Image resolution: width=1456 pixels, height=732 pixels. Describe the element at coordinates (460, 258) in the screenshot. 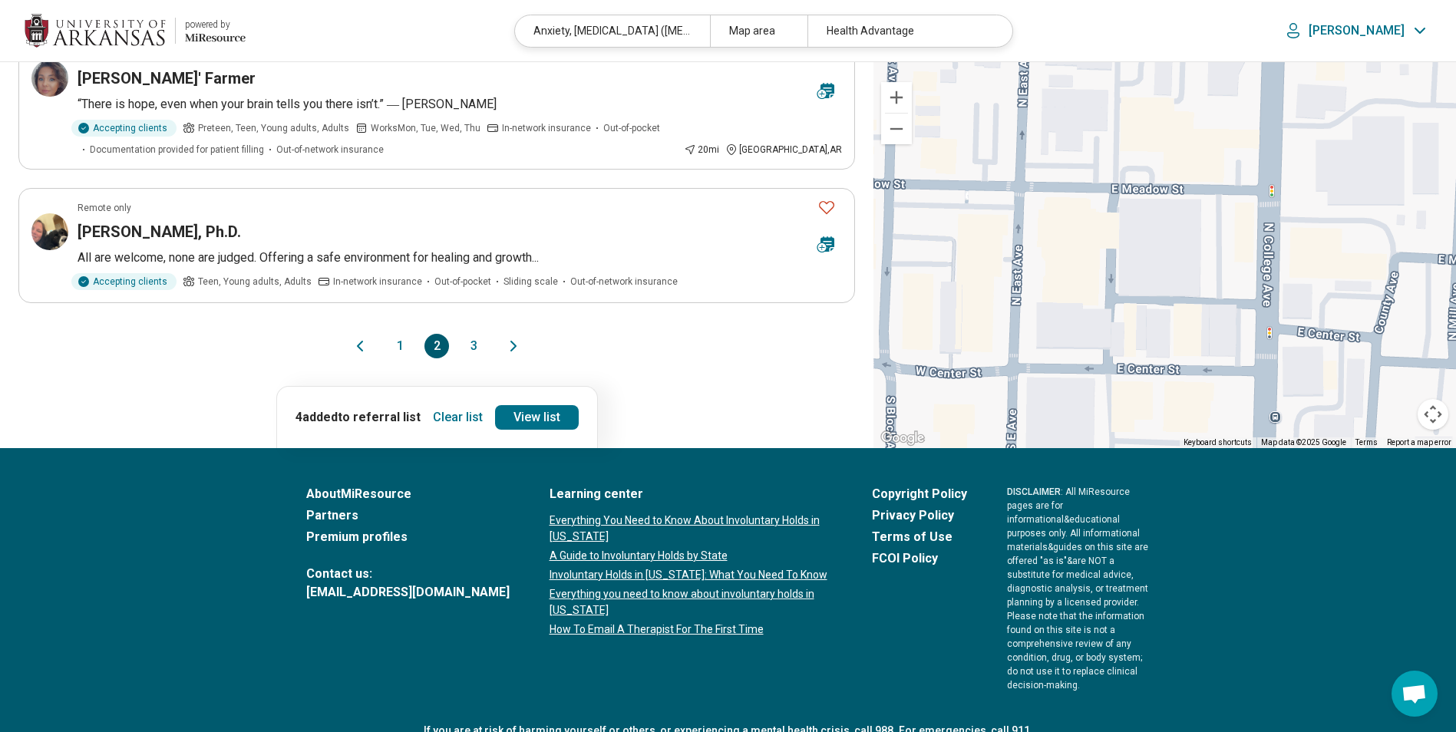

I see `p: All are welcome, none are judged. Offering a safe environment for healing and growth...` at that location.